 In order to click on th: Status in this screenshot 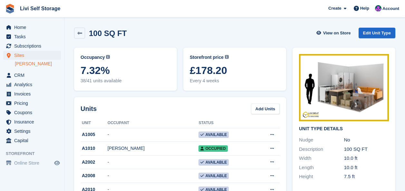, I will do `click(227, 123)`.